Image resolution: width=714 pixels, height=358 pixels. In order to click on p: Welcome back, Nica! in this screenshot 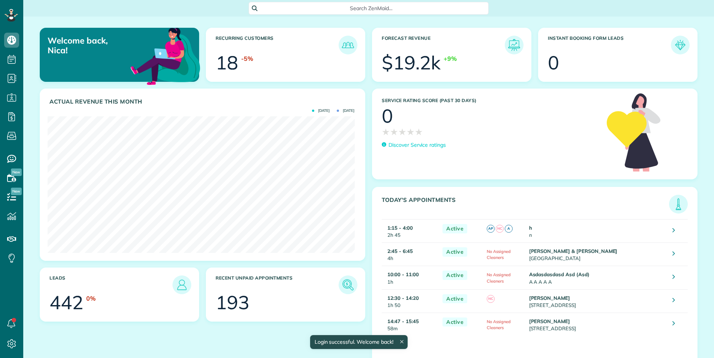, I will do `click(98, 45)`.